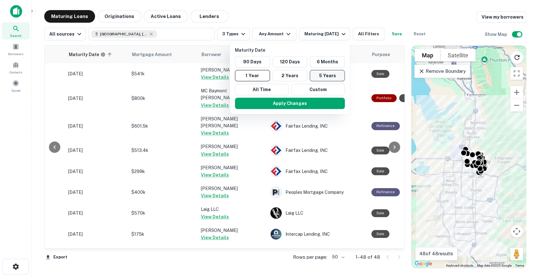 This screenshot has height=277, width=539. What do you see at coordinates (290, 104) in the screenshot?
I see `button: Apply Changes` at bounding box center [290, 104].